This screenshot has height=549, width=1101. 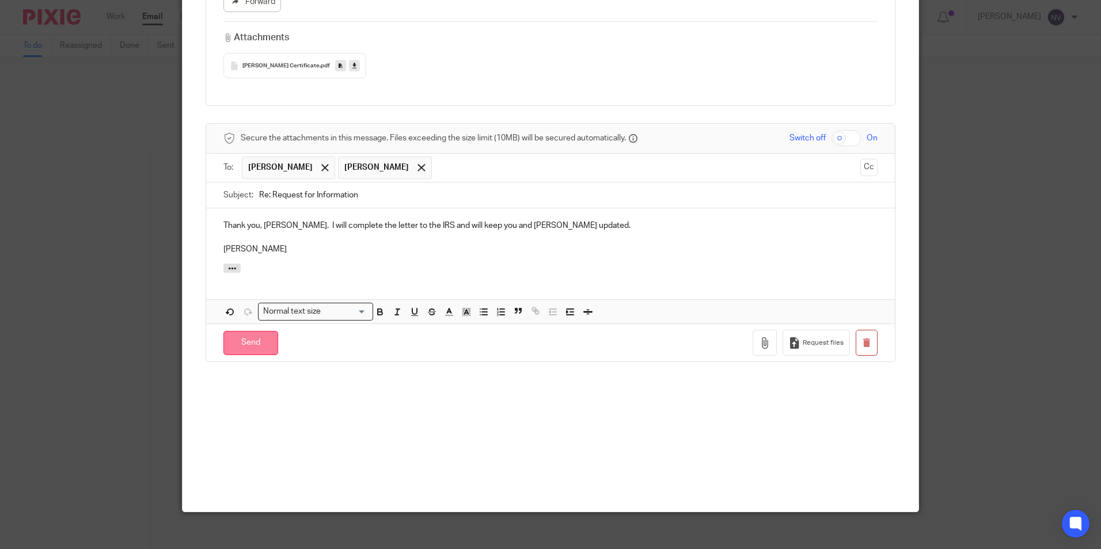 I want to click on button: Request files, so click(x=816, y=343).